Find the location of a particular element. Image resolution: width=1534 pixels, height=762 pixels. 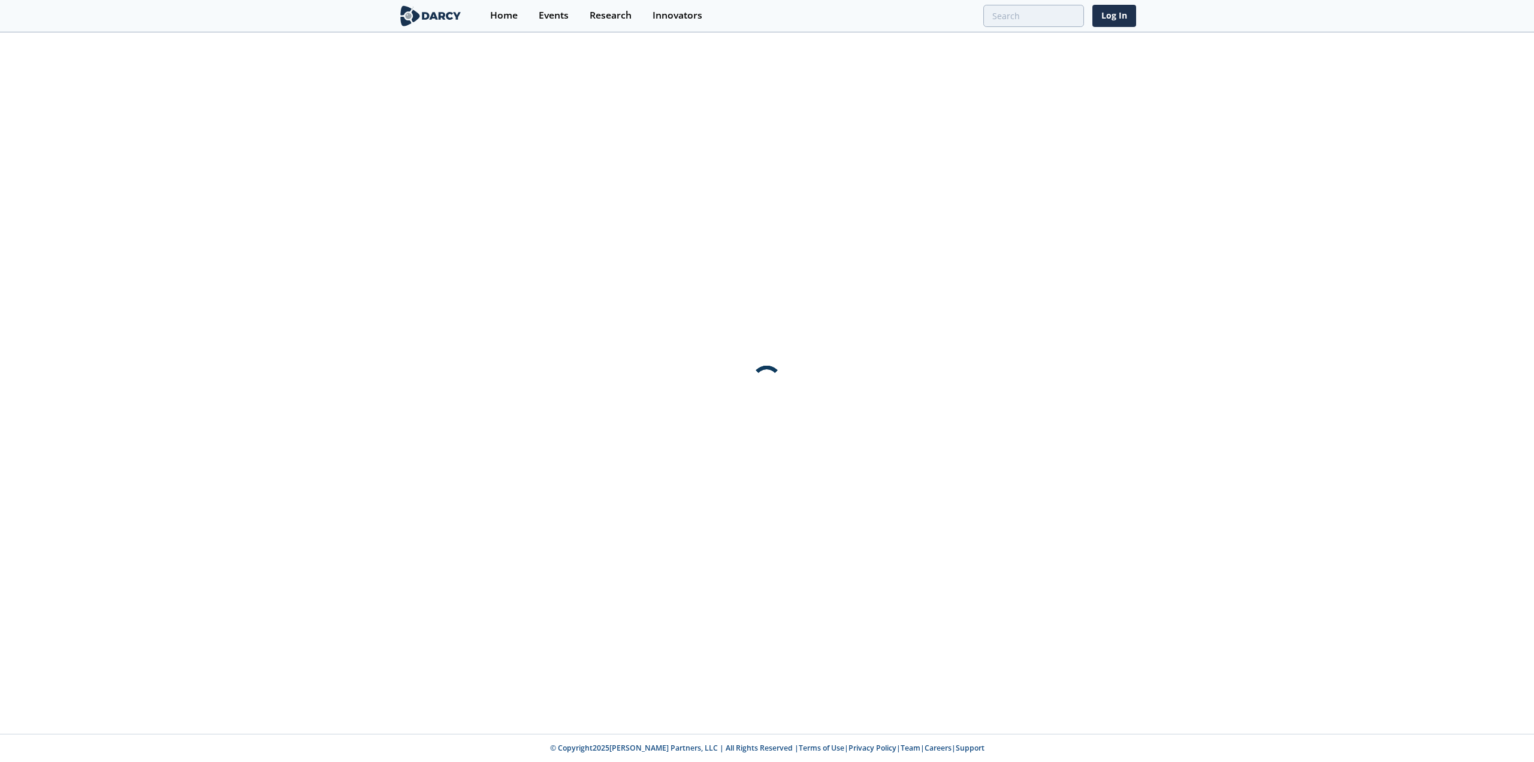

a: Team is located at coordinates (910, 747).